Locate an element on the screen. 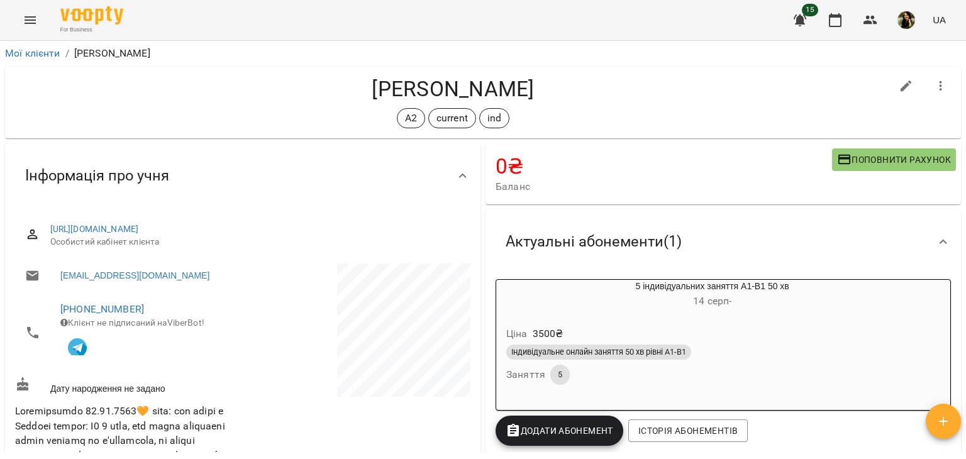 This screenshot has height=459, width=966. button: 5 індивідуальних заняття А1-В1 50 хв14 серп- Ціна3500₴Індивідуальне онлайн заняття 50 хв рівні А1... is located at coordinates (712, 339).